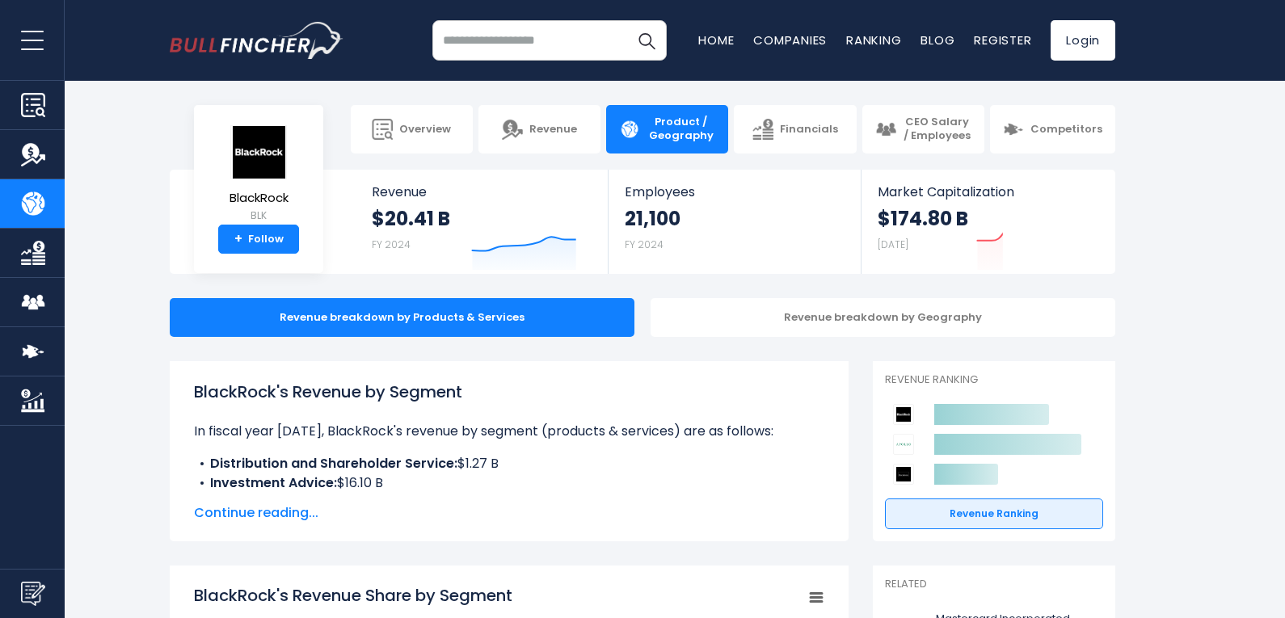 The image size is (1285, 618). What do you see at coordinates (259, 239) in the screenshot?
I see `a: +Follow` at bounding box center [259, 239].